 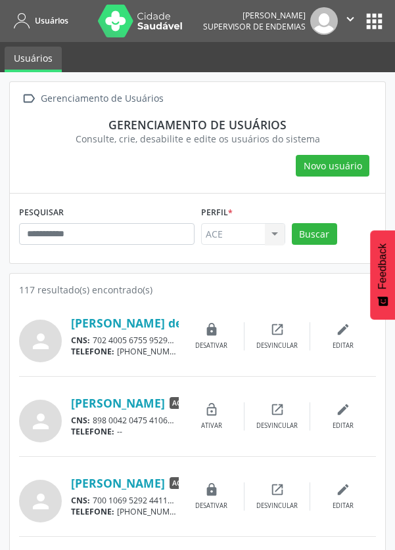 What do you see at coordinates (382, 275) in the screenshot?
I see `button: Feedback - Mostrar pesquisa` at bounding box center [382, 275].